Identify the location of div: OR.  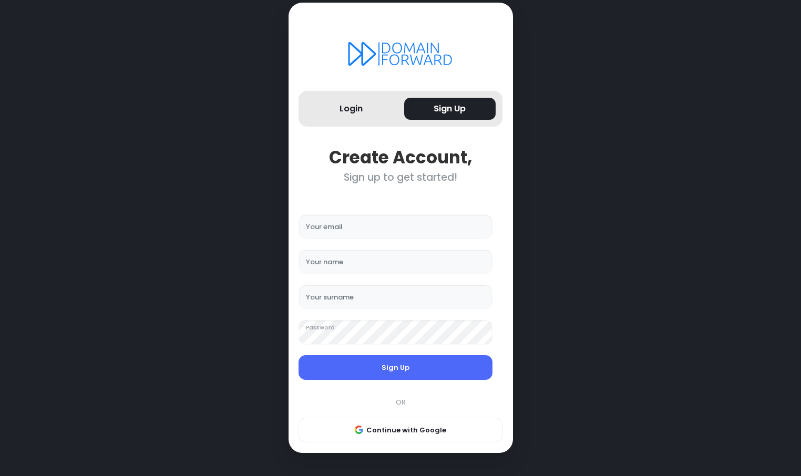
(400, 403).